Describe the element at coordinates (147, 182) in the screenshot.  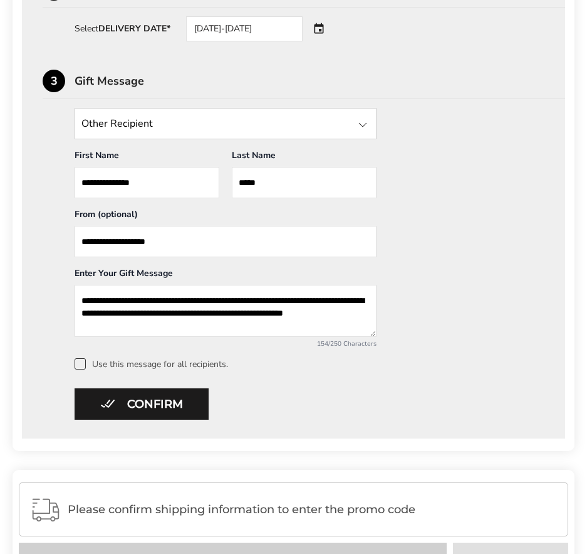
I see `input: First Name` at that location.